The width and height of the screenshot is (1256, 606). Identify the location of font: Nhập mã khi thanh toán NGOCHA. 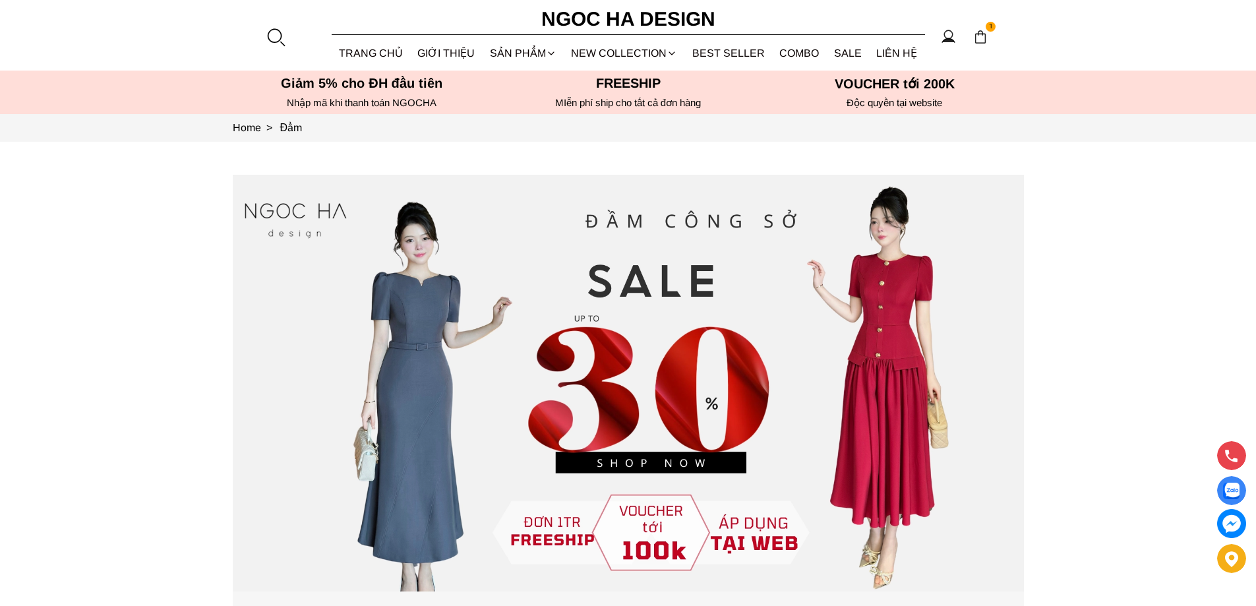
(361, 102).